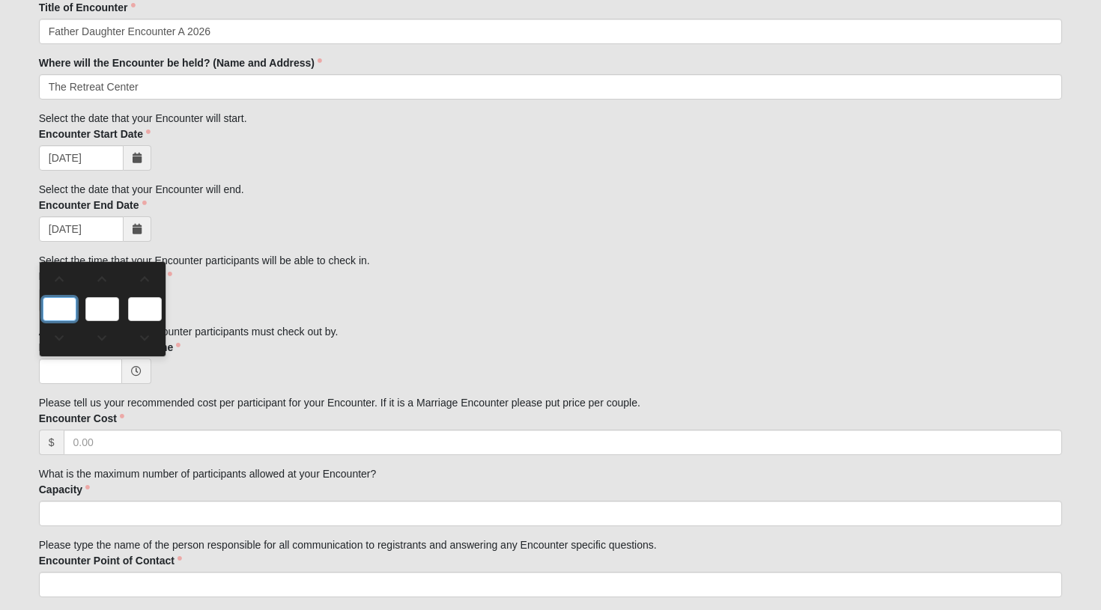 The image size is (1101, 610). What do you see at coordinates (82, 419) in the screenshot?
I see `label: Encounter Cost` at bounding box center [82, 419].